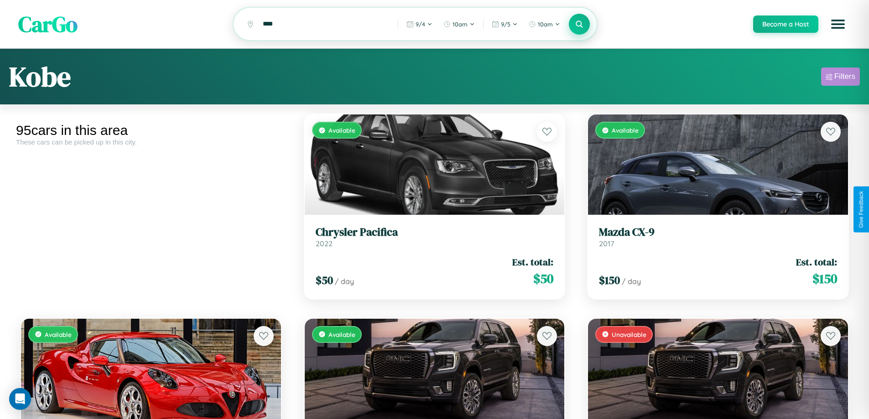  Describe the element at coordinates (151, 142) in the screenshot. I see `div: These cars can be picked up in this city.` at that location.